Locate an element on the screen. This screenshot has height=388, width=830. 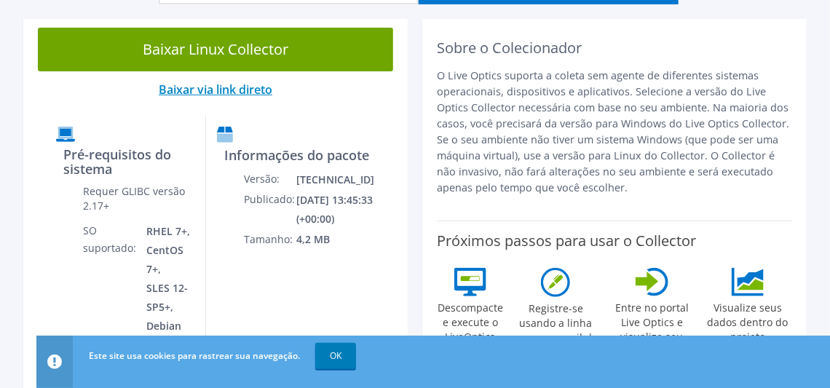
font: Pré-requisitos do sistema is located at coordinates (117, 162).